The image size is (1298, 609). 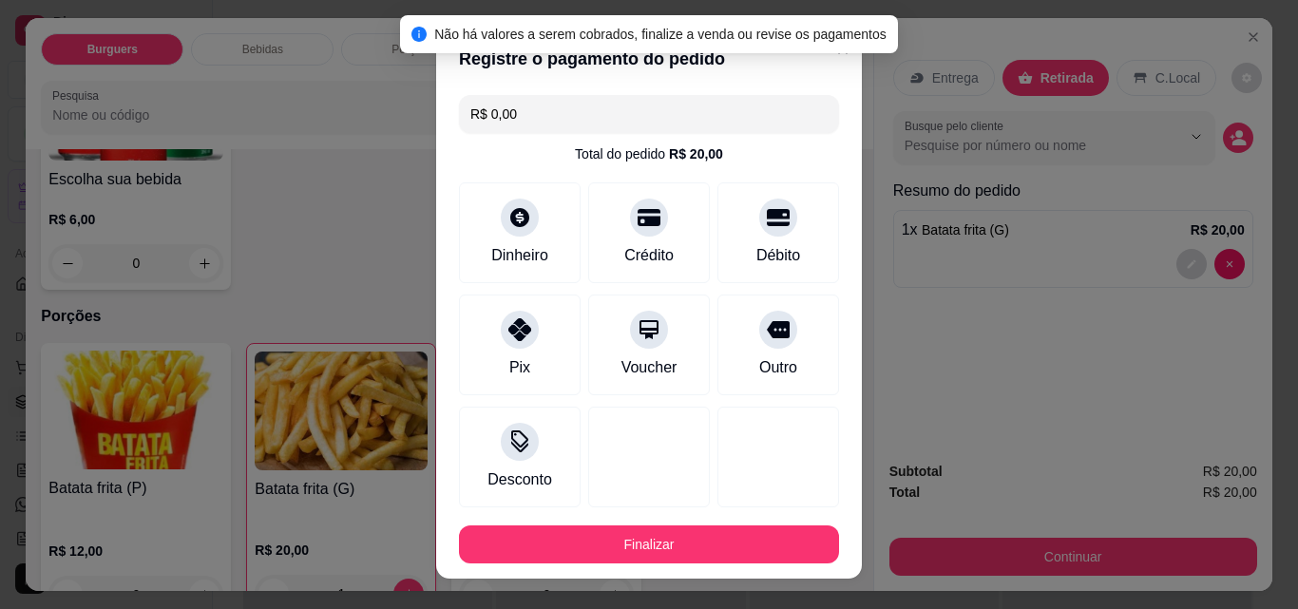 What do you see at coordinates (649, 154) in the screenshot?
I see `div: Total do pedido` at bounding box center [649, 154].